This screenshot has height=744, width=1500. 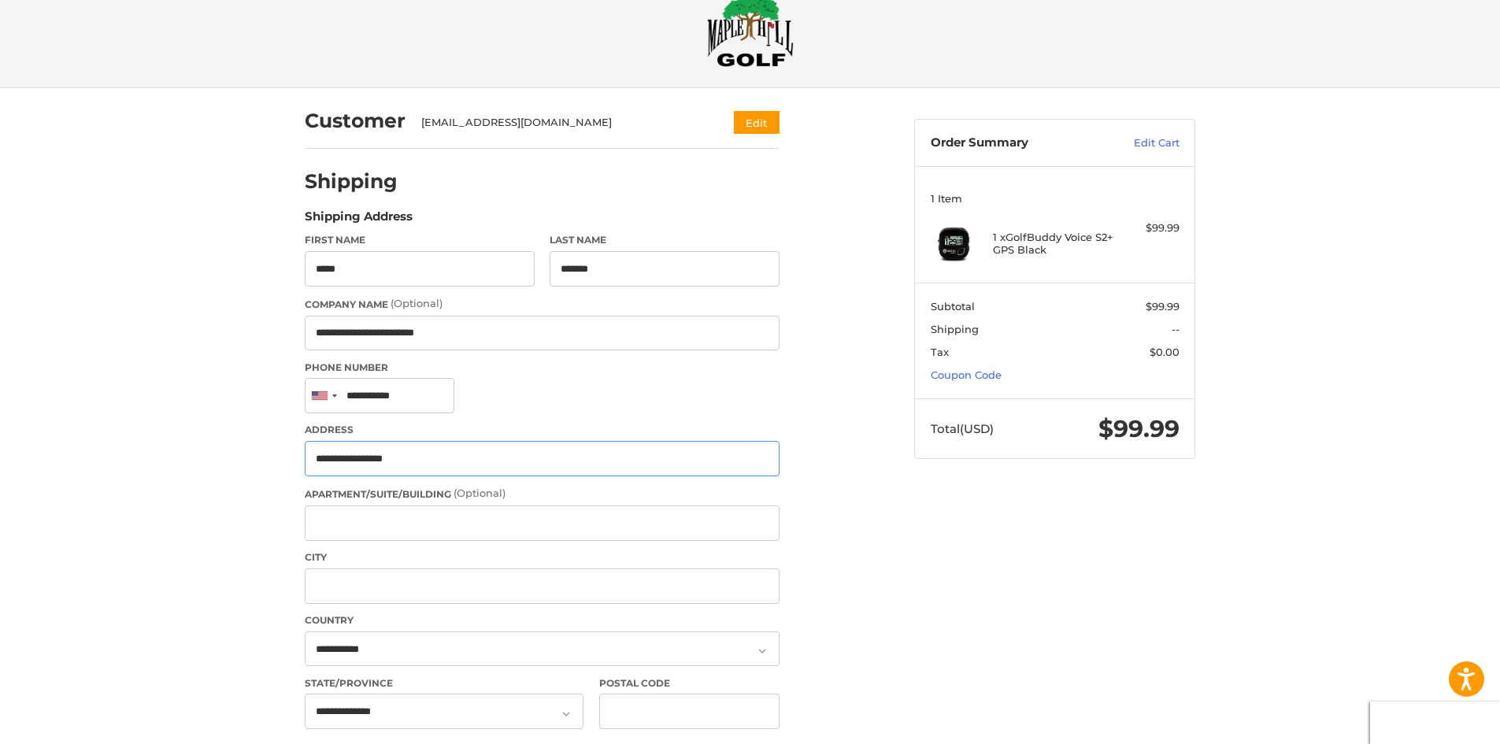 What do you see at coordinates (444, 684) in the screenshot?
I see `label: State/Province` at bounding box center [444, 684].